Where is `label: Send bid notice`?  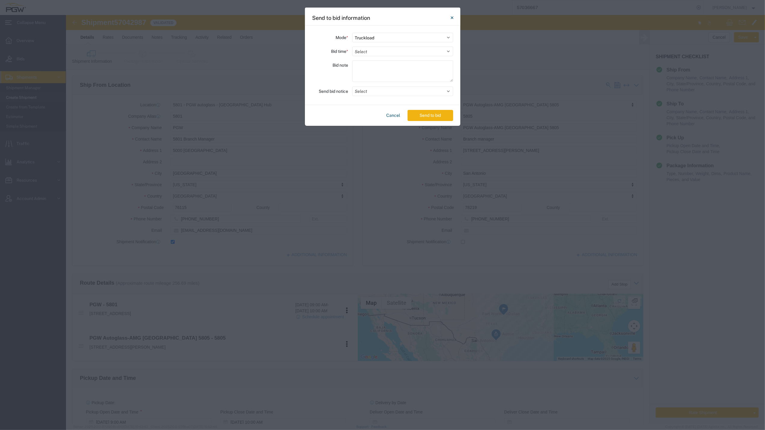 label: Send bid notice is located at coordinates (334, 91).